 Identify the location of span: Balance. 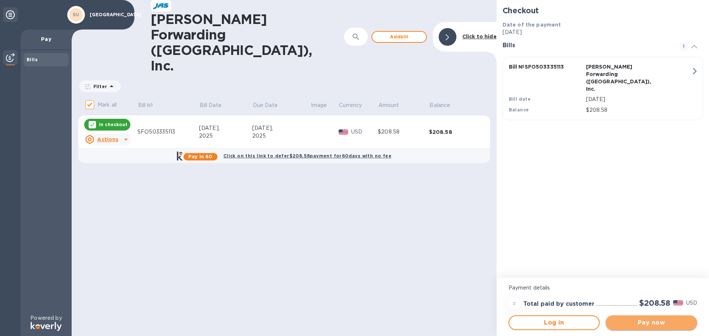
(445, 105).